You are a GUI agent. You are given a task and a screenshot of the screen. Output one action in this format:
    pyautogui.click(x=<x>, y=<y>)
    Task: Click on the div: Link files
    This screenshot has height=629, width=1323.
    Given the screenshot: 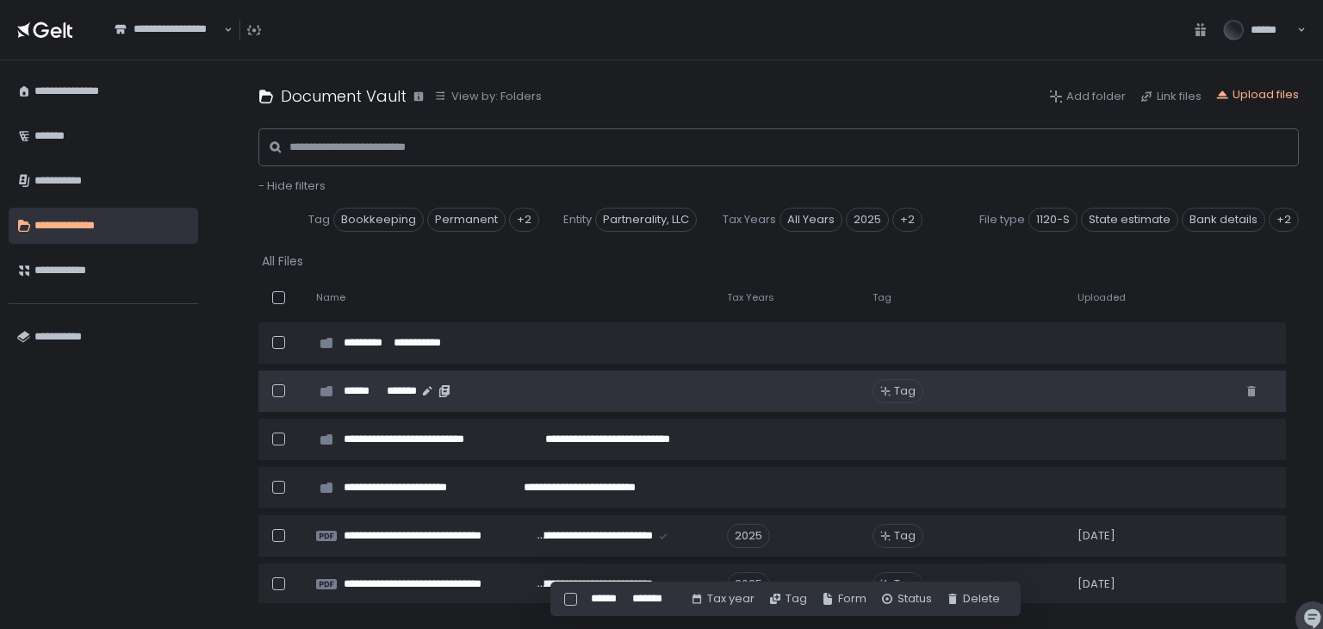 What is the action you would take?
    pyautogui.click(x=1171, y=96)
    